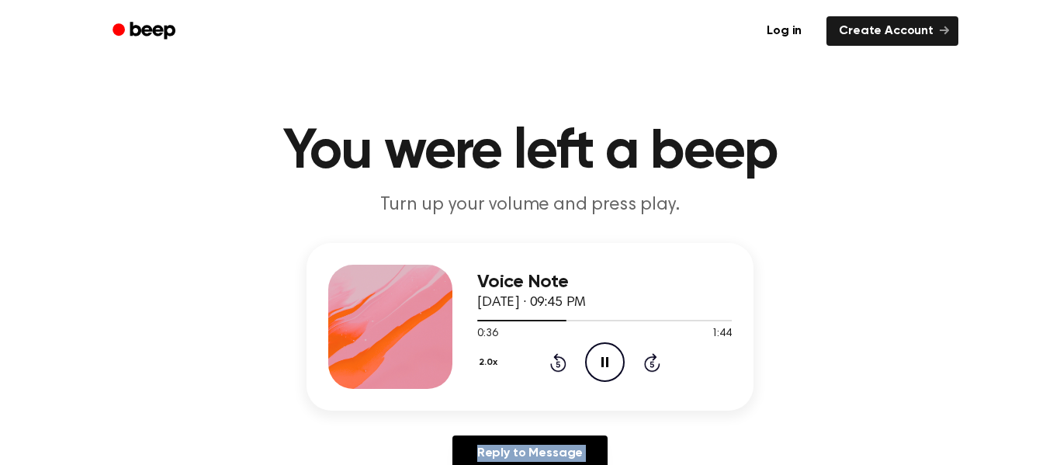 The image size is (1060, 465). I want to click on h3: Voice Note, so click(605, 282).